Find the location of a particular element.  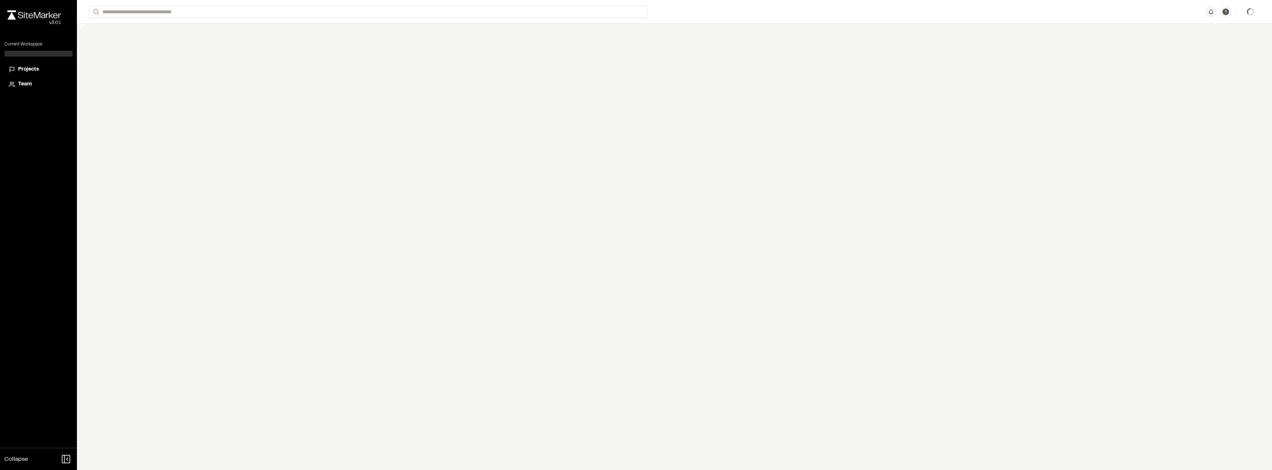

button: Search is located at coordinates (95, 12).